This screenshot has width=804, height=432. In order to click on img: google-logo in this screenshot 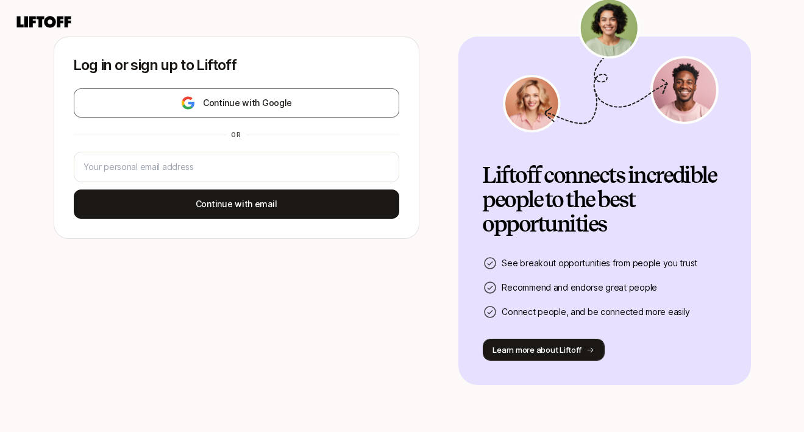, I will do `click(188, 103)`.